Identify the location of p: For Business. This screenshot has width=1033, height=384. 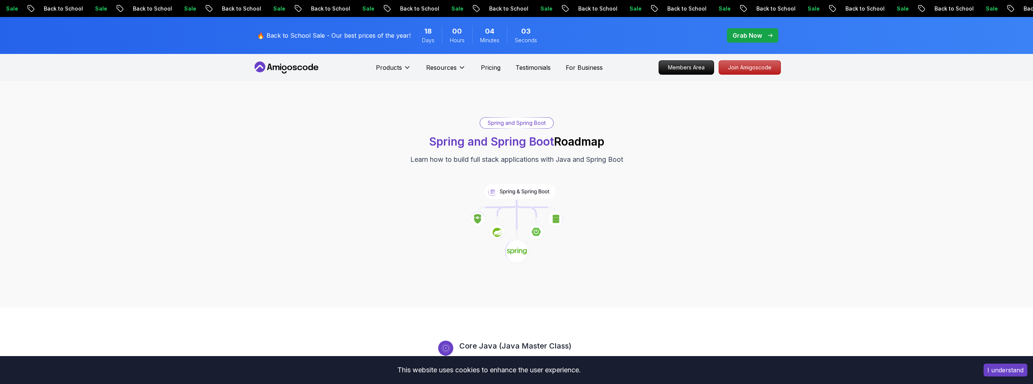
(584, 68).